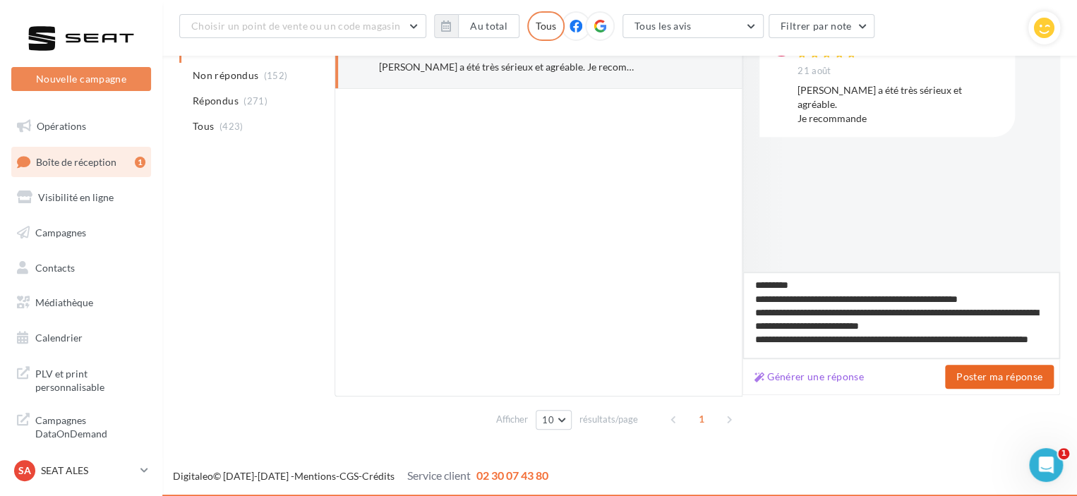  What do you see at coordinates (81, 471) in the screenshot?
I see `a: SA SEAT ALES` at bounding box center [81, 471].